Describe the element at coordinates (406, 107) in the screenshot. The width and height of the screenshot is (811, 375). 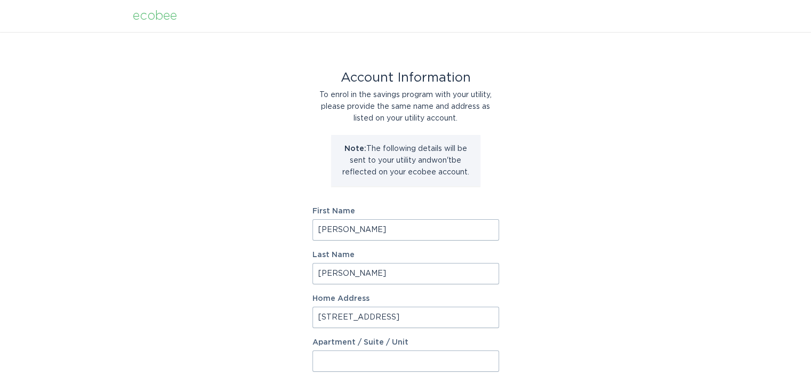
I see `div: To enrol in the savings program with your utility, please provide the same name and address as li...` at that location.